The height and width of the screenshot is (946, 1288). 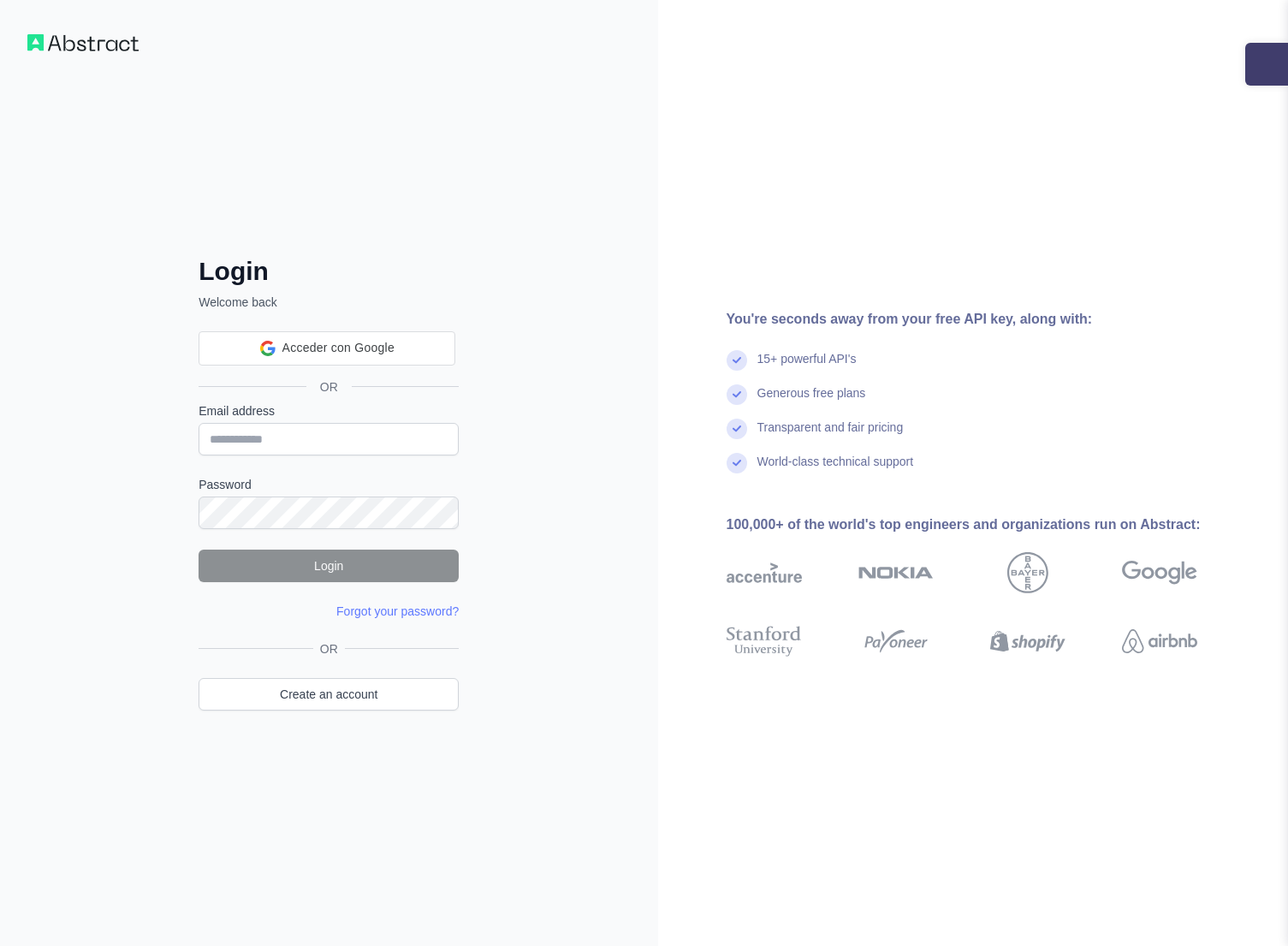 I want to click on span: Acceder con Google, so click(x=338, y=348).